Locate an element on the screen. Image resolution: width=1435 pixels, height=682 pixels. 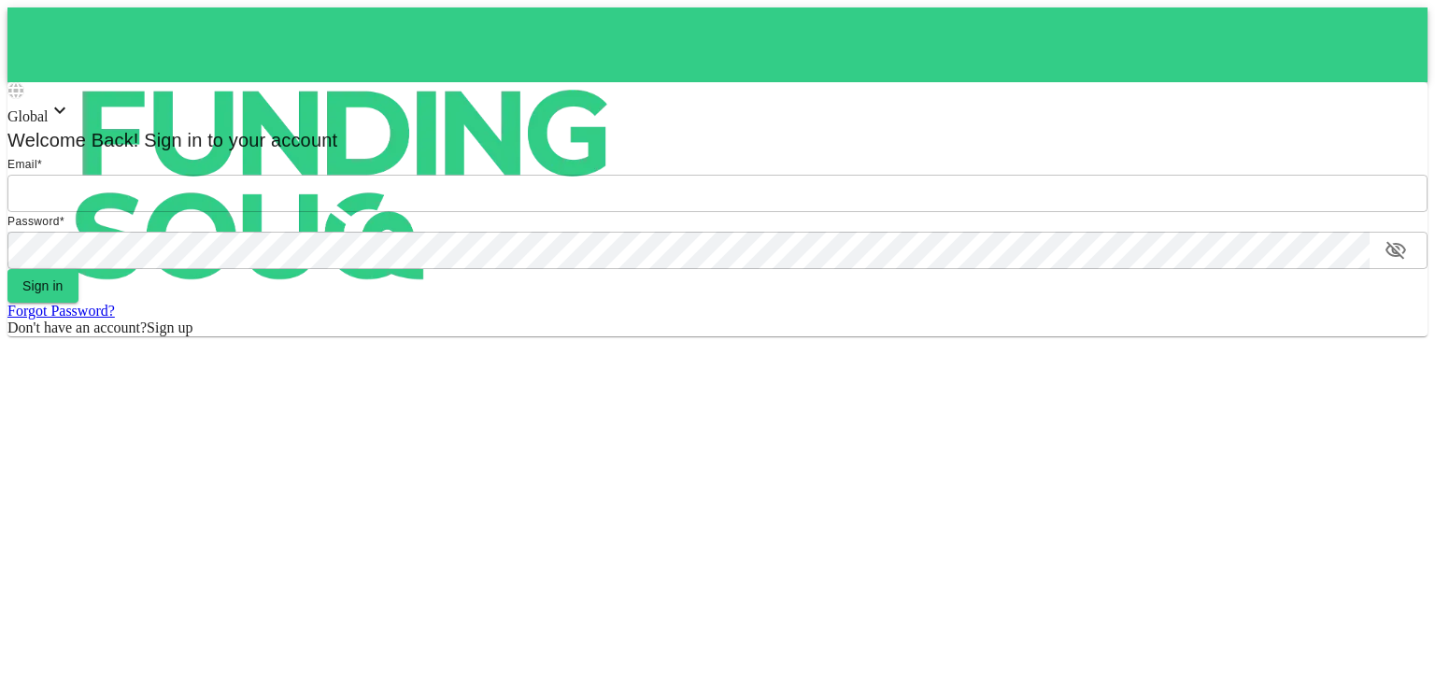
a: Forgot Password? is located at coordinates (61, 310).